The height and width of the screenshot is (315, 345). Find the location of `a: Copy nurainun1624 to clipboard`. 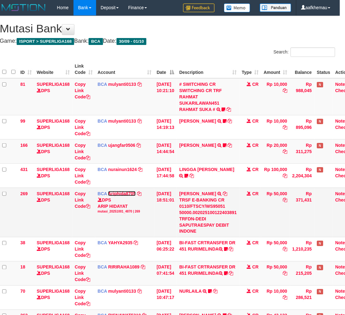

a: Copy nurainun1624 to clipboard is located at coordinates (140, 169).